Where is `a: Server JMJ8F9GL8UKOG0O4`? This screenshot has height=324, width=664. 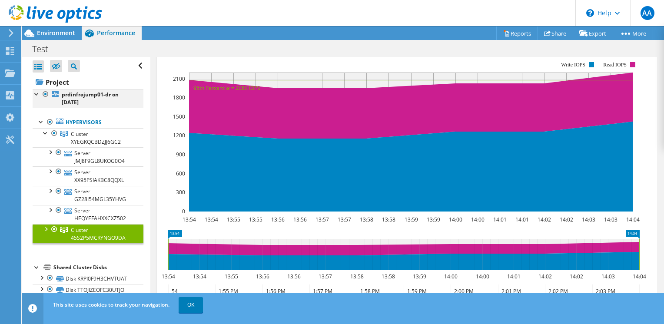
a: Server JMJ8F9GL8UKOG0O4 is located at coordinates (88, 157).